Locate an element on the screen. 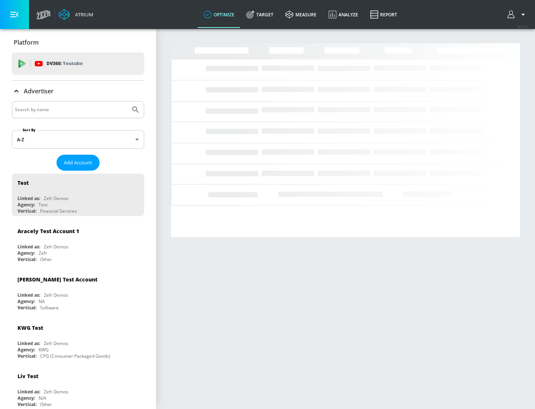 The height and width of the screenshot is (409, 535). label: Sort By is located at coordinates (29, 130).